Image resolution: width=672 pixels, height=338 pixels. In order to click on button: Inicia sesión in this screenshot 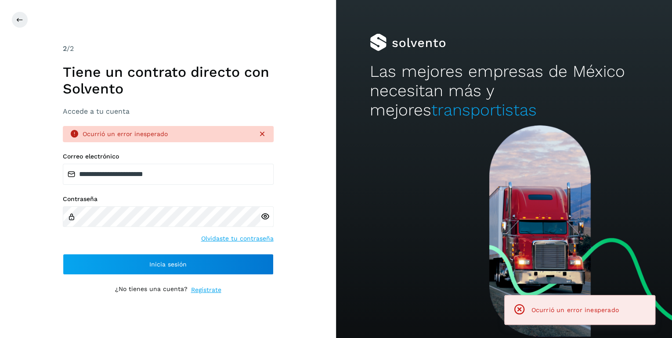, I will do `click(168, 264)`.